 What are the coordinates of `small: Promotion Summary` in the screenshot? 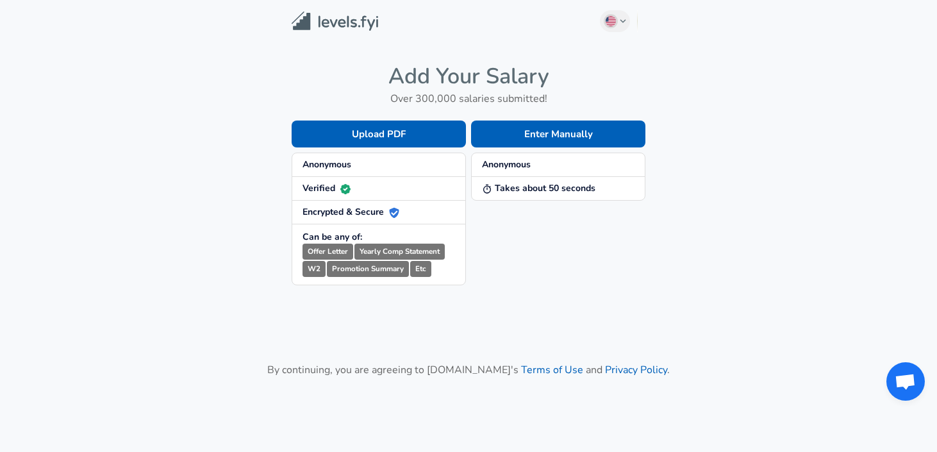 It's located at (368, 268).